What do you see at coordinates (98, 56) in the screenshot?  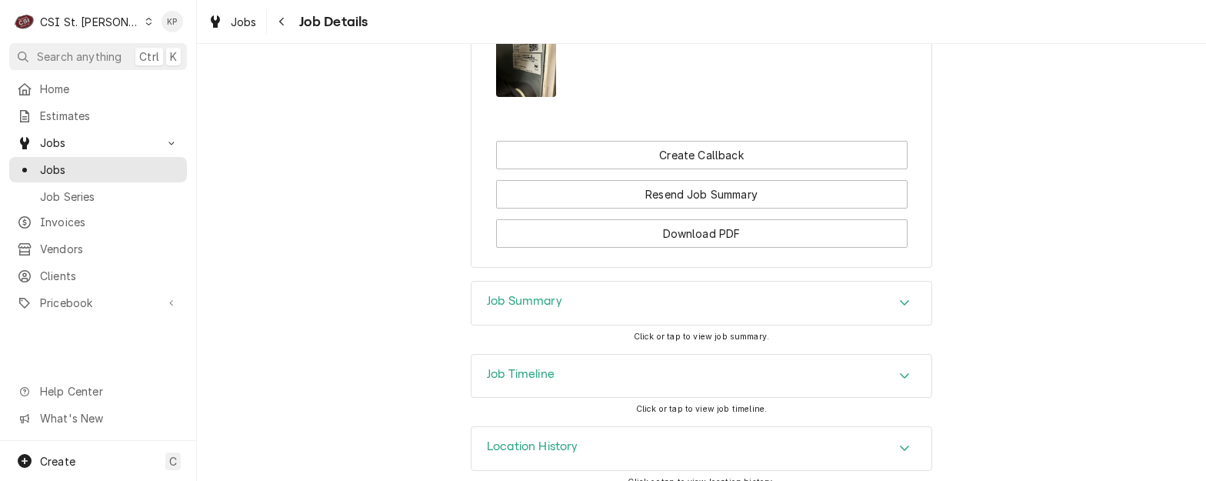 I see `button: Search anythingCtrlK` at bounding box center [98, 56].